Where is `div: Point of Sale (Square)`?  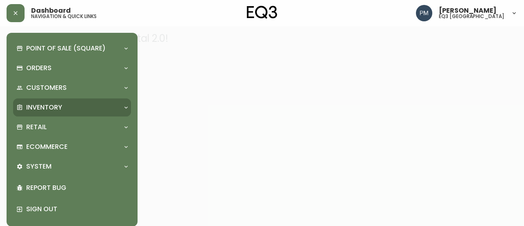 div: Point of Sale (Square) is located at coordinates (72, 48).